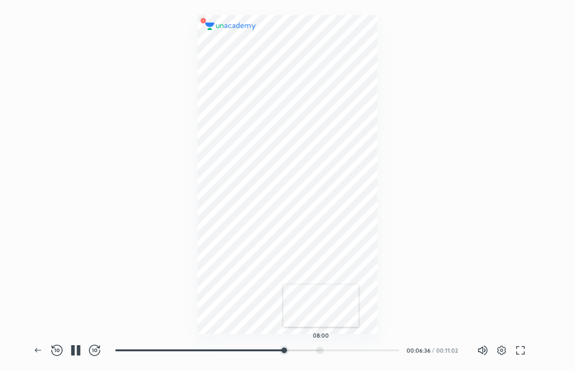 The height and width of the screenshot is (371, 575). Describe the element at coordinates (449, 351) in the screenshot. I see `div: 00:11:02` at that location.